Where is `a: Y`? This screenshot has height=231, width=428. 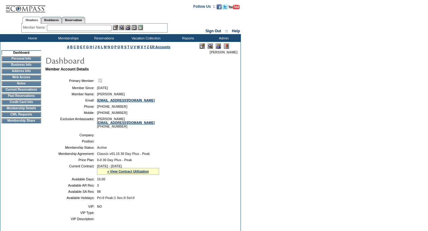 a: Y is located at coordinates (145, 47).